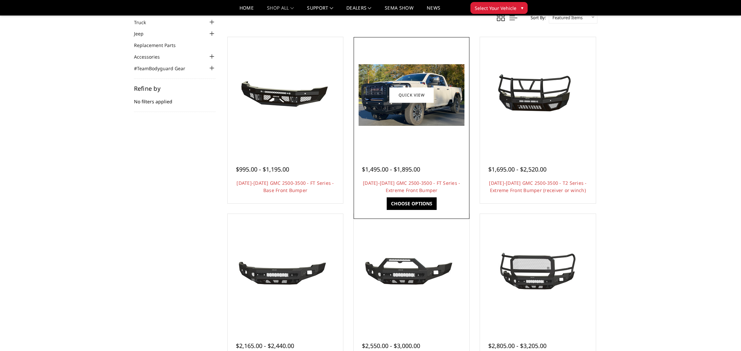  What do you see at coordinates (143, 33) in the screenshot?
I see `a: Jeep` at bounding box center [143, 33].